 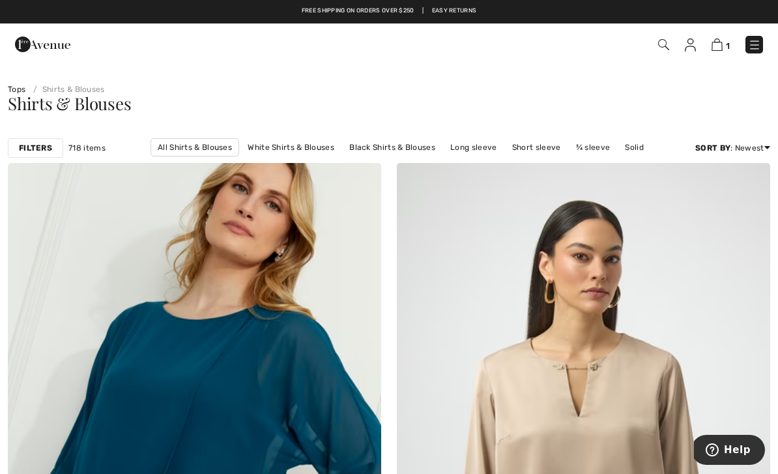 What do you see at coordinates (66, 89) in the screenshot?
I see `a: Shirts & Blouses` at bounding box center [66, 89].